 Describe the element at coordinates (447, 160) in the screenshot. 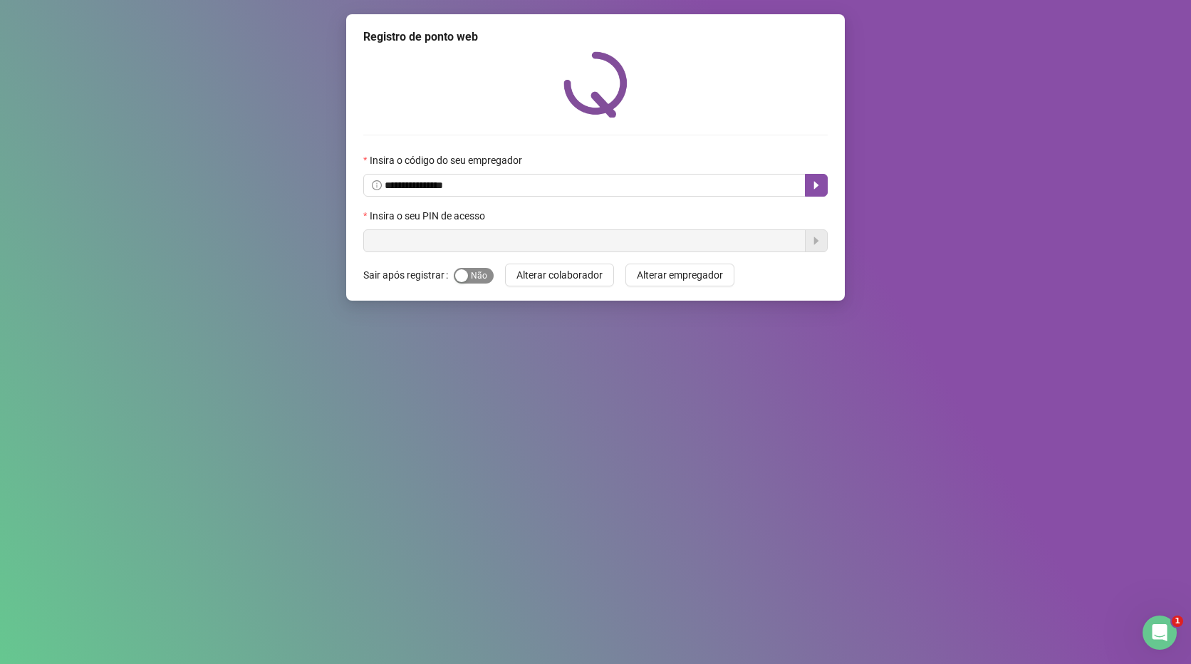

I see `label: Insira o código do seu empregador` at that location.